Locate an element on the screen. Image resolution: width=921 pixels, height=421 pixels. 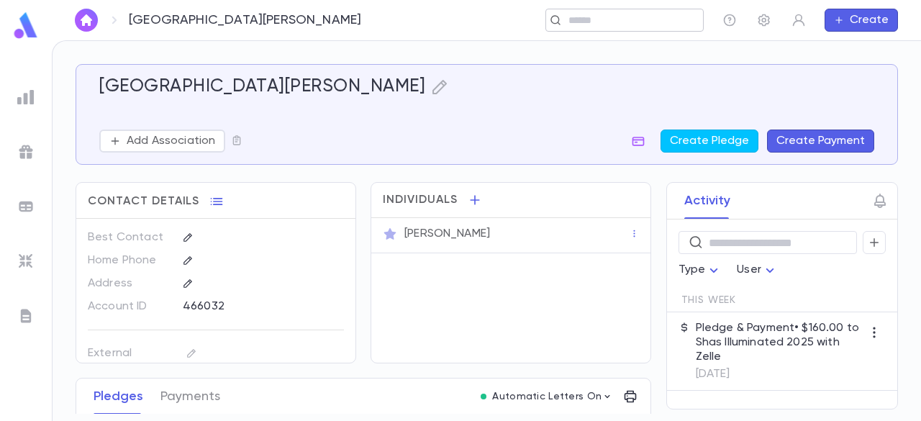
div: 466032 is located at coordinates (248, 306).